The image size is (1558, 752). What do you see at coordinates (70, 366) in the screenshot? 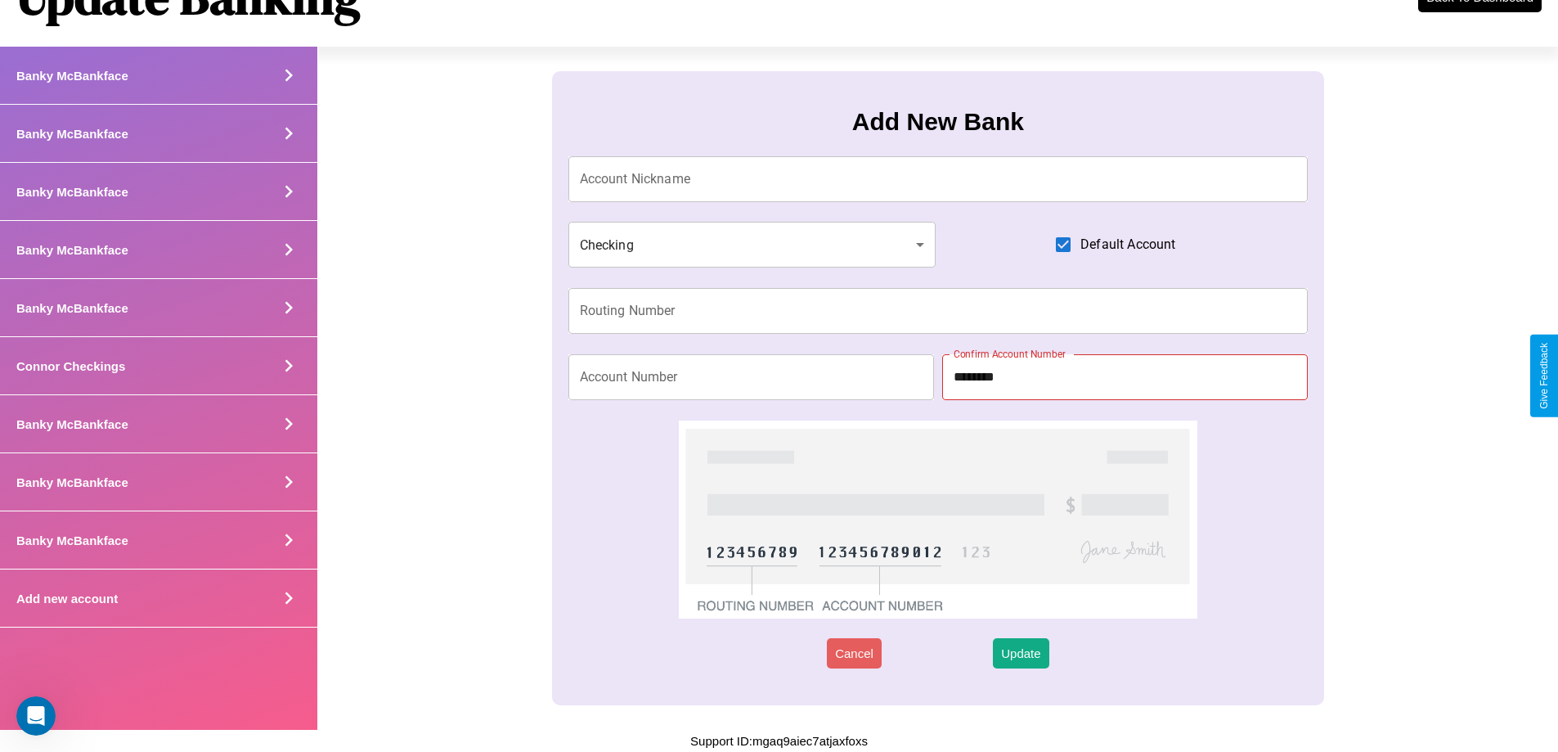
I see `h4: Connor Checkings` at bounding box center [70, 366].